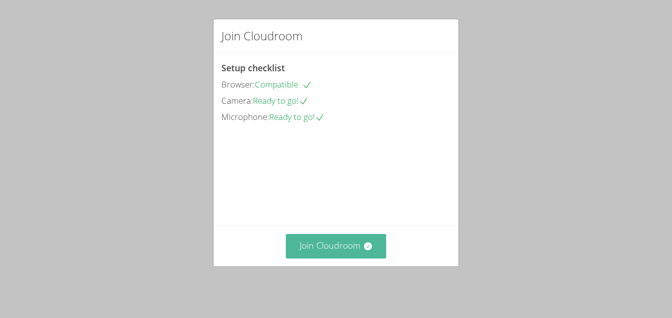 This screenshot has width=672, height=318. Describe the element at coordinates (245, 117) in the screenshot. I see `span: Microphone:` at that location.